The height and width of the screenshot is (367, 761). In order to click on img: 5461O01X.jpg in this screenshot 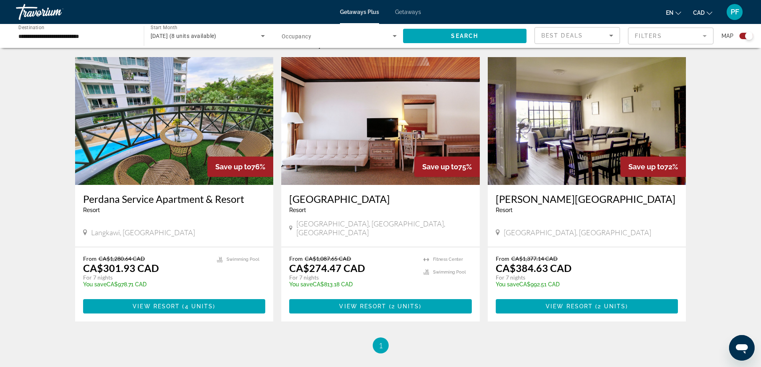, I will do `click(174, 121)`.